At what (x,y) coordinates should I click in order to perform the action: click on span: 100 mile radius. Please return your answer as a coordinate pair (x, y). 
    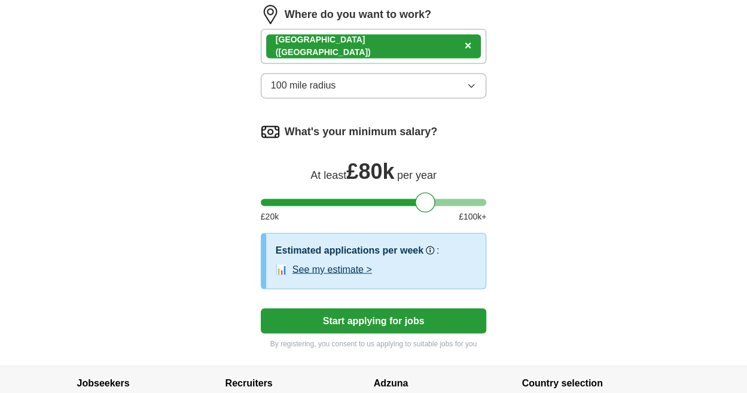
    Looking at the image, I should click on (303, 85).